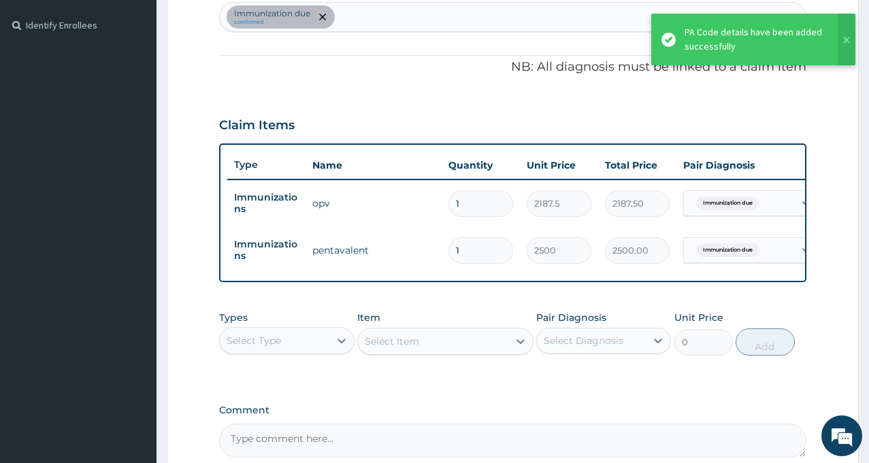  I want to click on label: Types, so click(233, 318).